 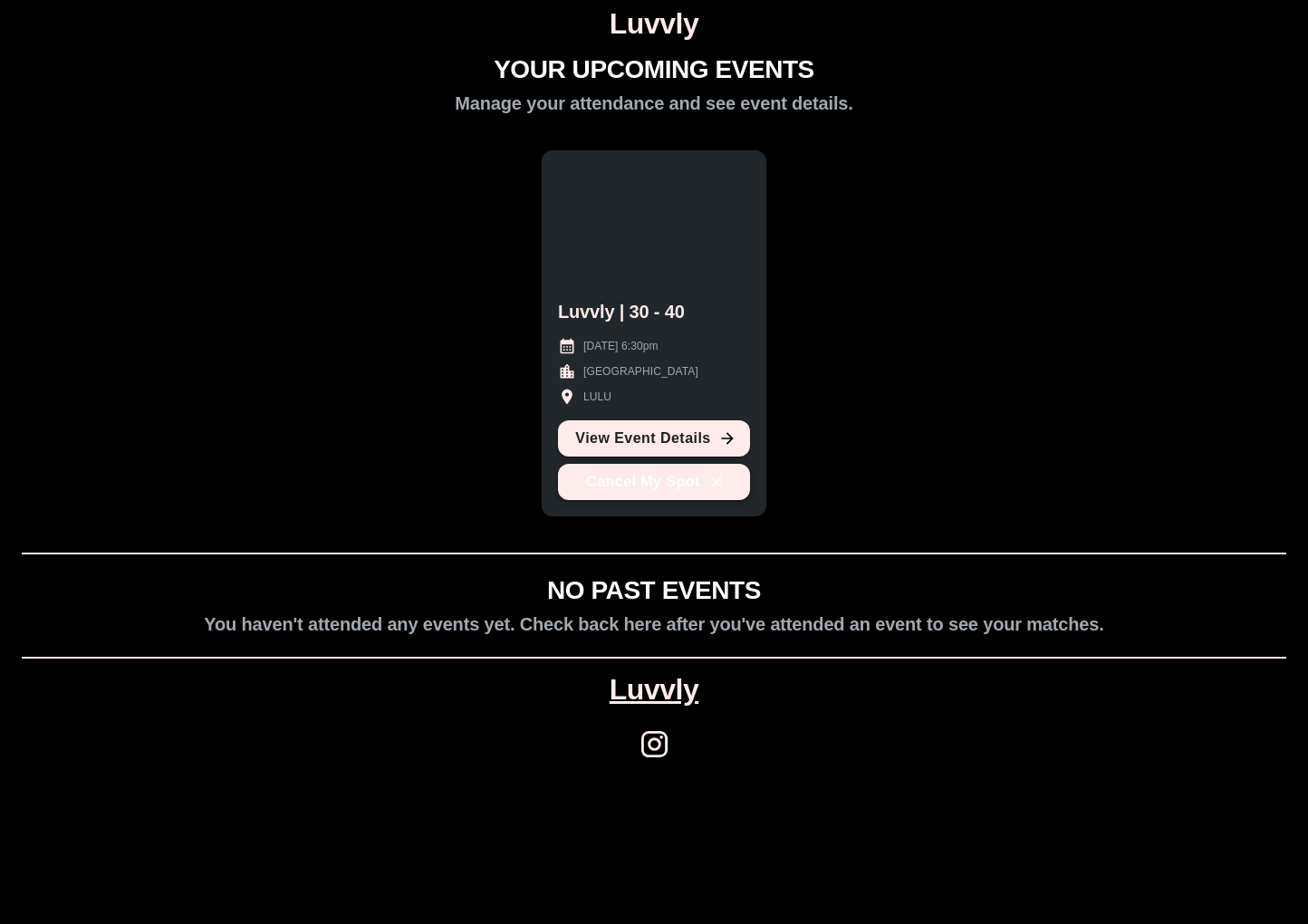 I want to click on p: LULU, so click(x=597, y=397).